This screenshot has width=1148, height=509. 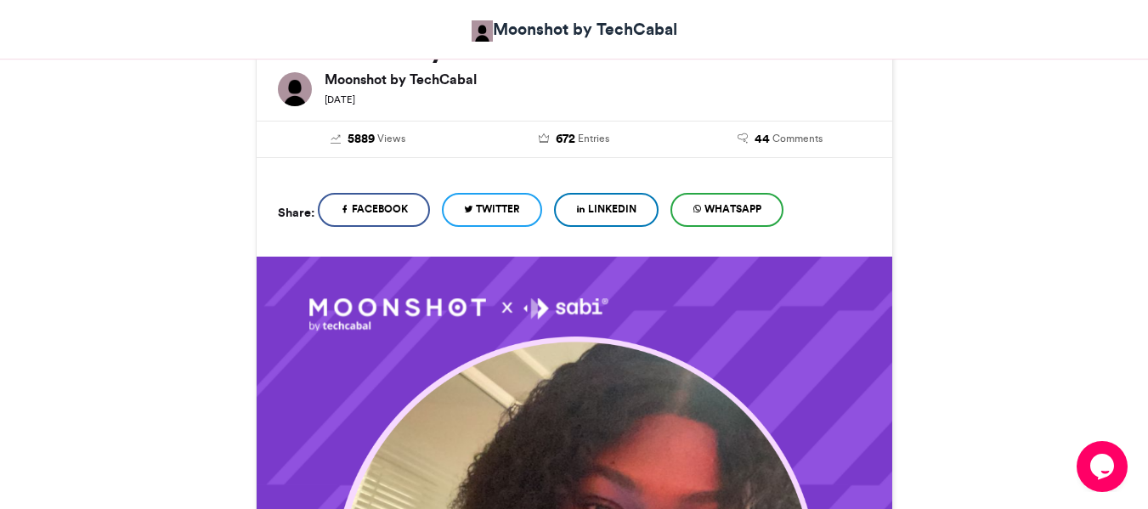 I want to click on span: 5889, so click(x=361, y=139).